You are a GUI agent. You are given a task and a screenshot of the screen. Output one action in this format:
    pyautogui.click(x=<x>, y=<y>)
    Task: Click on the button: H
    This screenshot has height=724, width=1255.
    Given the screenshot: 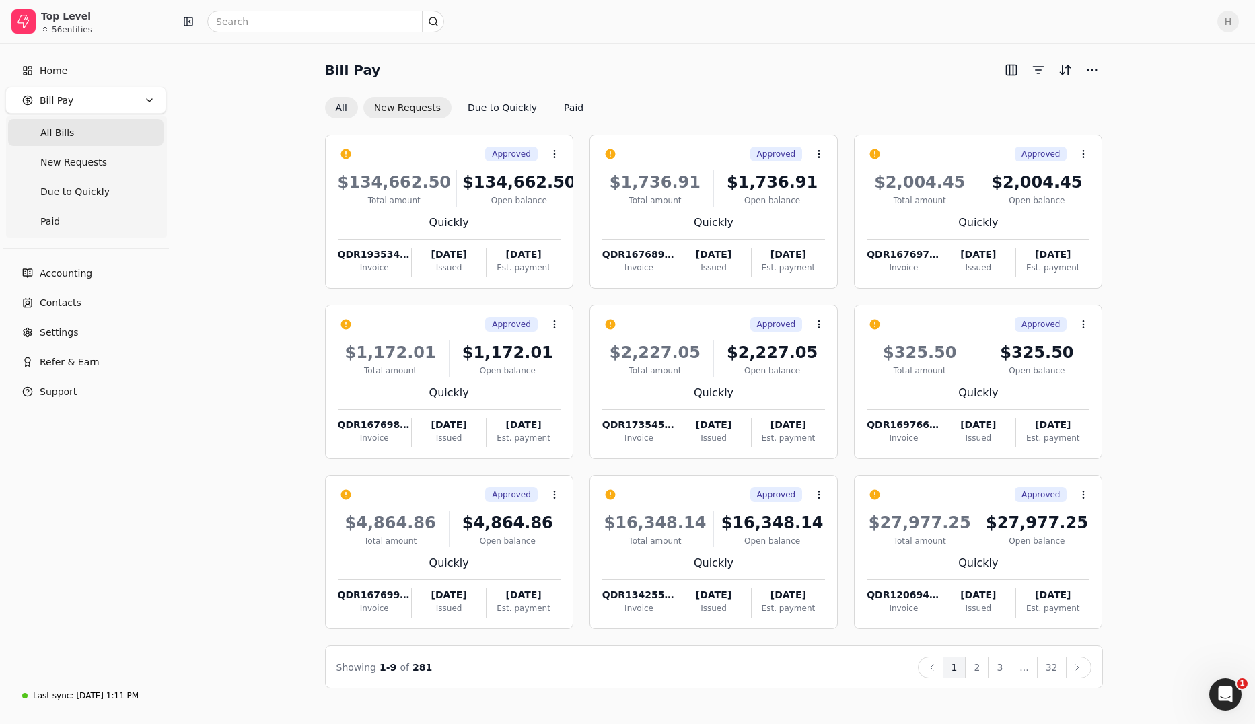 What is the action you would take?
    pyautogui.click(x=1228, y=22)
    